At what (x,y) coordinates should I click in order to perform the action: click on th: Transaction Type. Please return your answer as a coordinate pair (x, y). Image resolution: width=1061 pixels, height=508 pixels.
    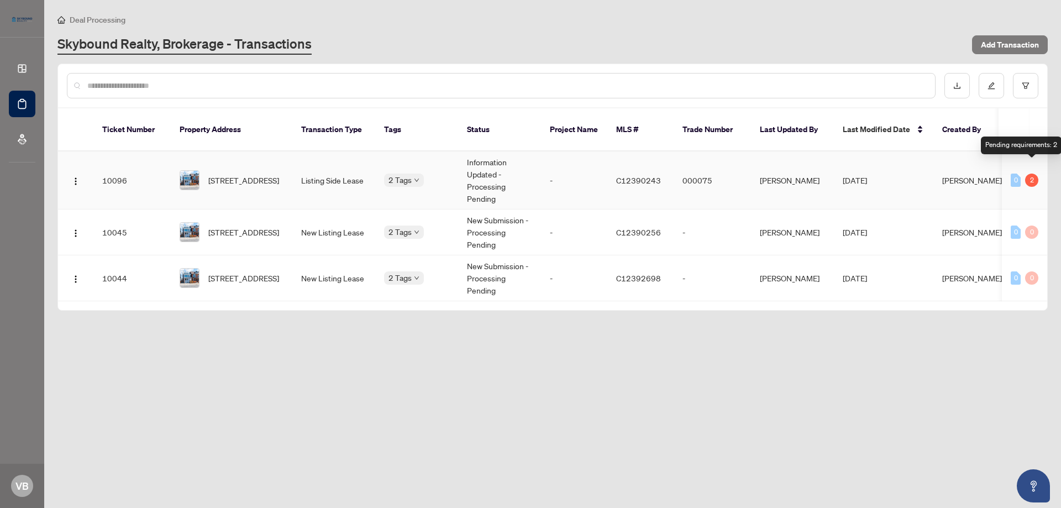
    Looking at the image, I should click on (334, 130).